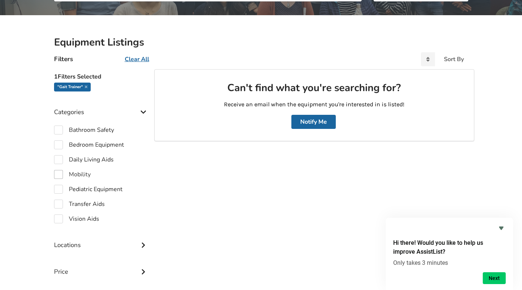  I want to click on label: Bedroom Equipment, so click(89, 145).